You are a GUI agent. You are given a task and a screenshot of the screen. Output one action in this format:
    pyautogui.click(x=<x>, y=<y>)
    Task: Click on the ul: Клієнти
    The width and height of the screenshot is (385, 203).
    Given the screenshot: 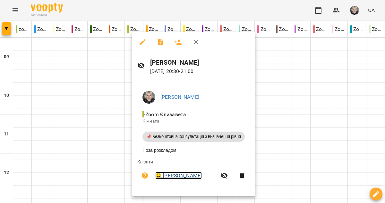 What is the action you would take?
    pyautogui.click(x=194, y=173)
    